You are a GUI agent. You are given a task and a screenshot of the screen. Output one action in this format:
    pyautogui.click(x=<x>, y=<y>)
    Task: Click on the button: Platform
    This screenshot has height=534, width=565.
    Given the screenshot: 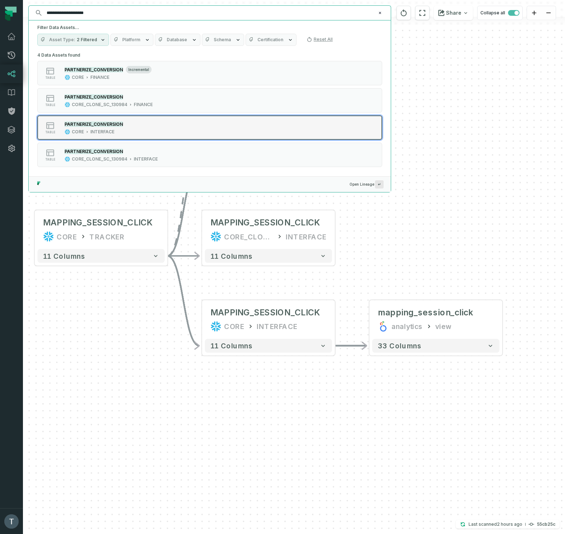 What is the action you would take?
    pyautogui.click(x=132, y=40)
    